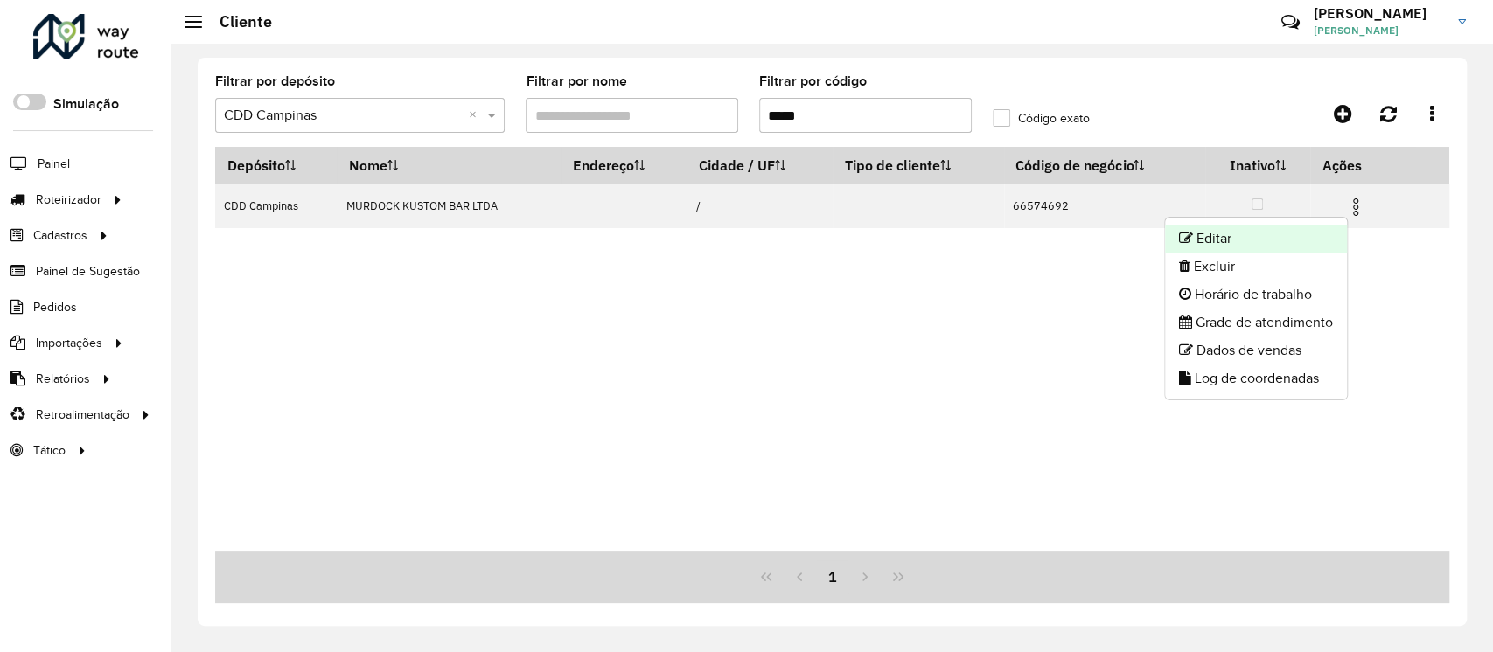 The width and height of the screenshot is (1493, 652). Describe the element at coordinates (53, 164) in the screenshot. I see `span: Painel` at that location.